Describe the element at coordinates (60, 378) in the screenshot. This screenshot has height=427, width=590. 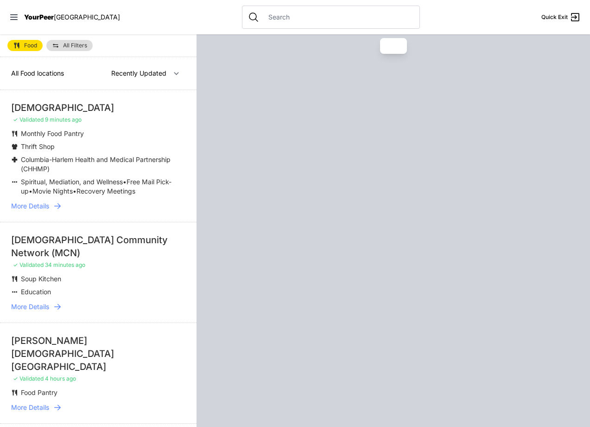
I see `span: 4 hours ago` at that location.